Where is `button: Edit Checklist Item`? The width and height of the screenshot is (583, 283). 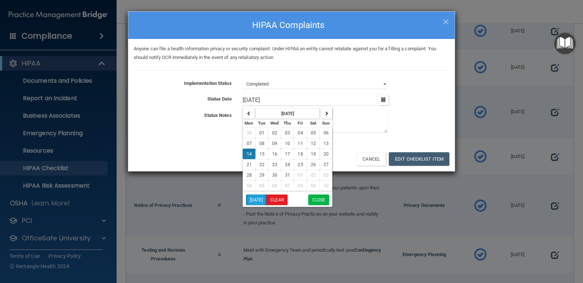
button: Edit Checklist Item is located at coordinates (419, 159).